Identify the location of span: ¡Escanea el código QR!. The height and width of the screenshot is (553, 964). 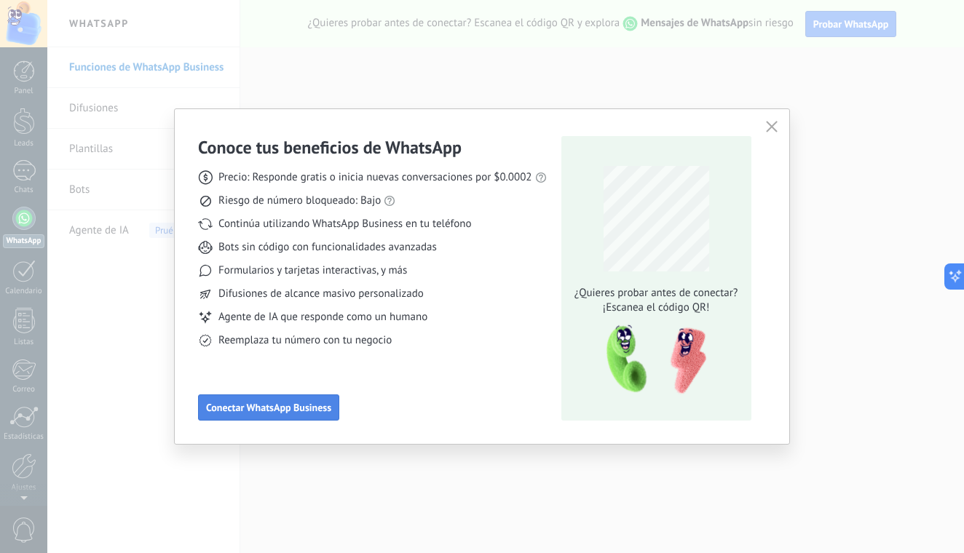
(656, 308).